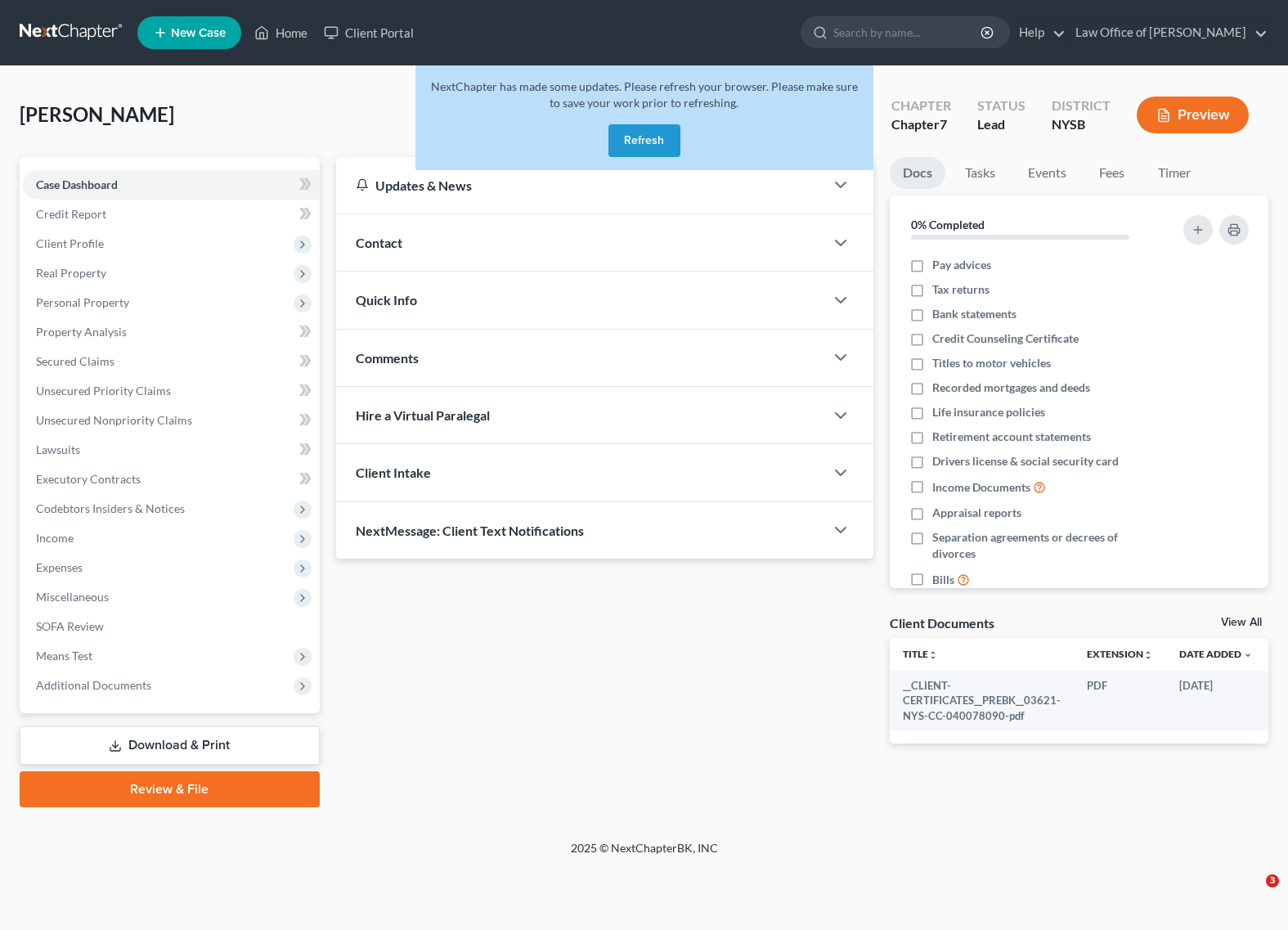 The image size is (1288, 930). Describe the element at coordinates (1120, 654) in the screenshot. I see `a: Extensionunfold_more` at that location.